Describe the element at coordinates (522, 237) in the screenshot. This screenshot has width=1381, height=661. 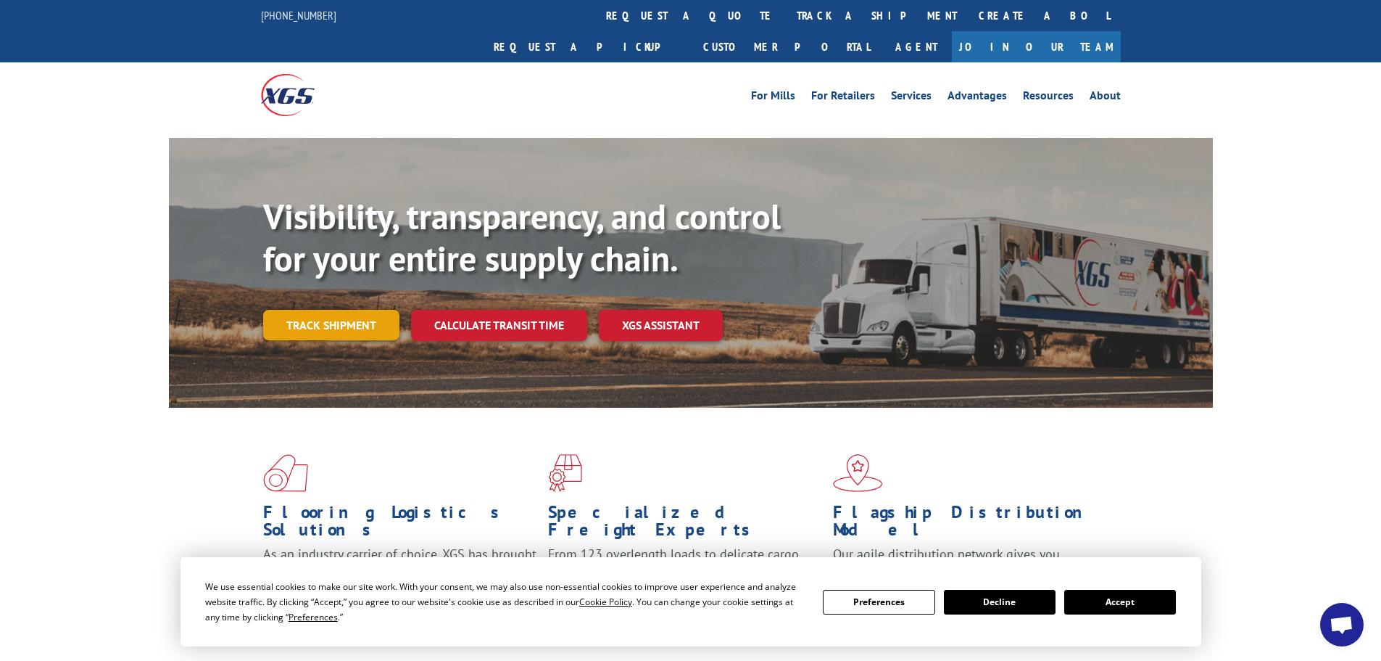
I see `b: Visibility, transparency, and control for your entire supply chain.` at that location.